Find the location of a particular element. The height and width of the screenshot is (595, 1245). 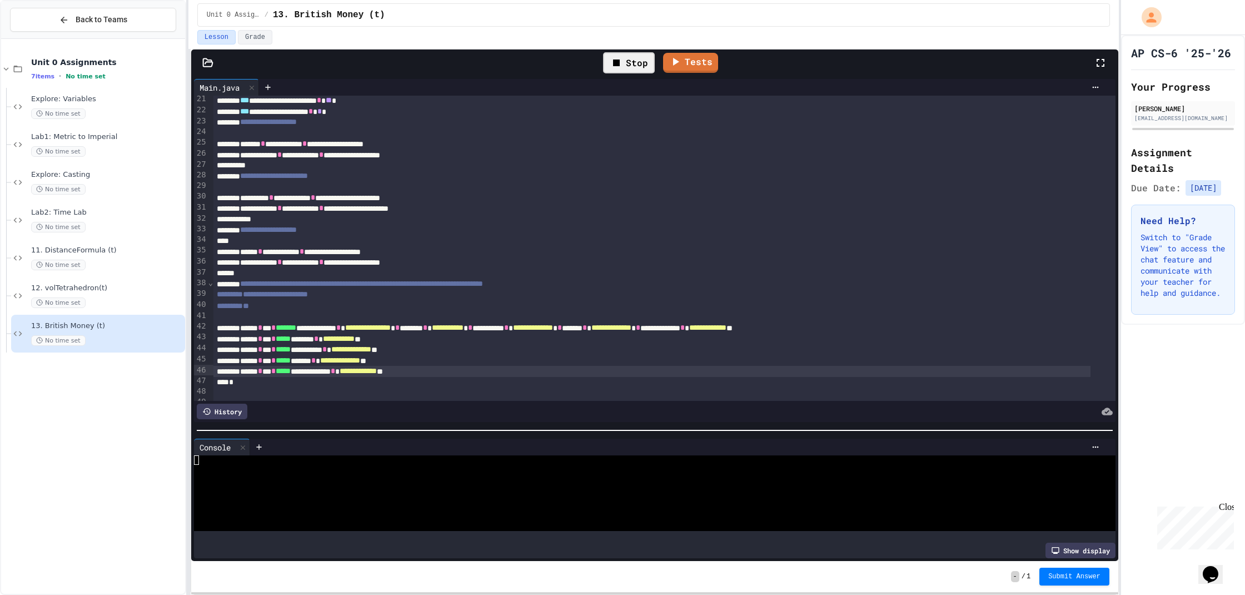

div: 46 is located at coordinates (201, 370).